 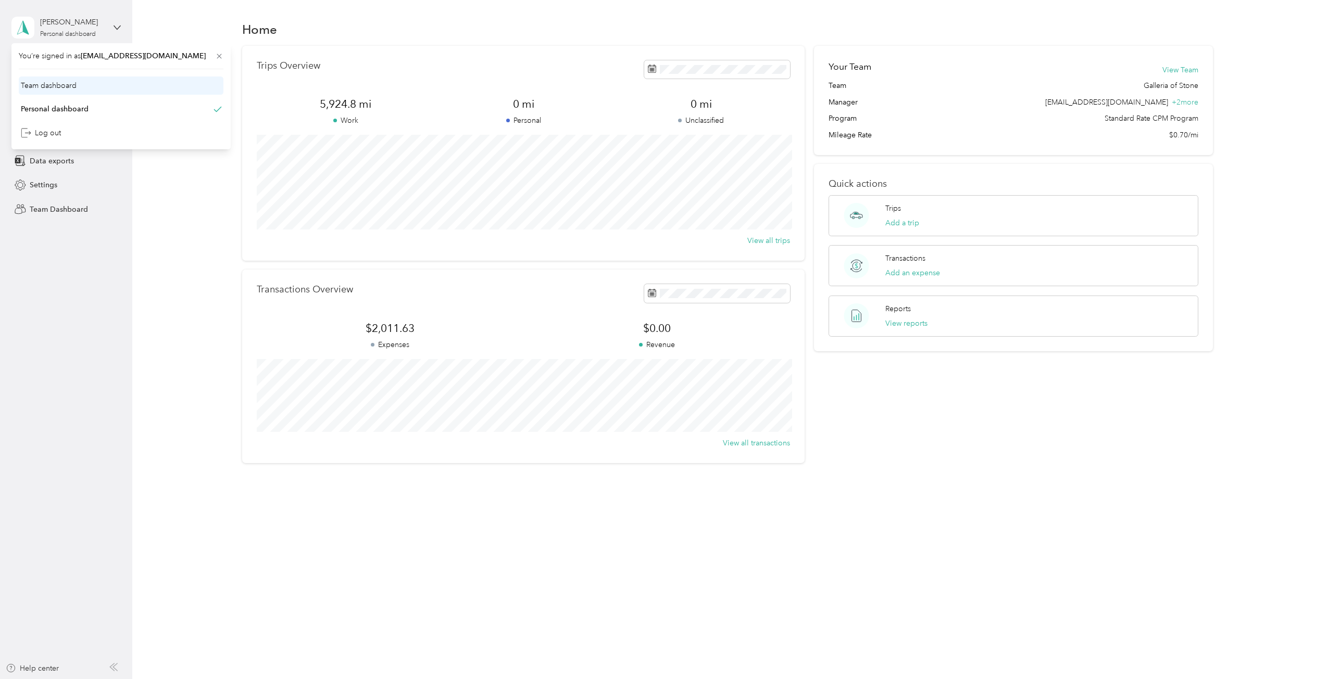 I want to click on span: Standard Rate CPM Program, so click(x=1151, y=118).